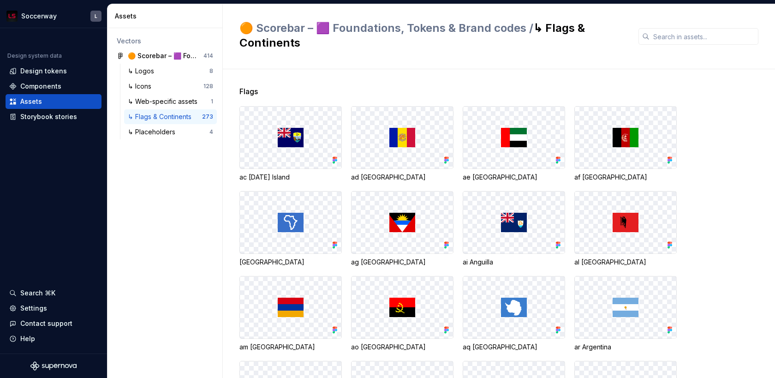 This screenshot has width=775, height=378. I want to click on div: 414, so click(208, 56).